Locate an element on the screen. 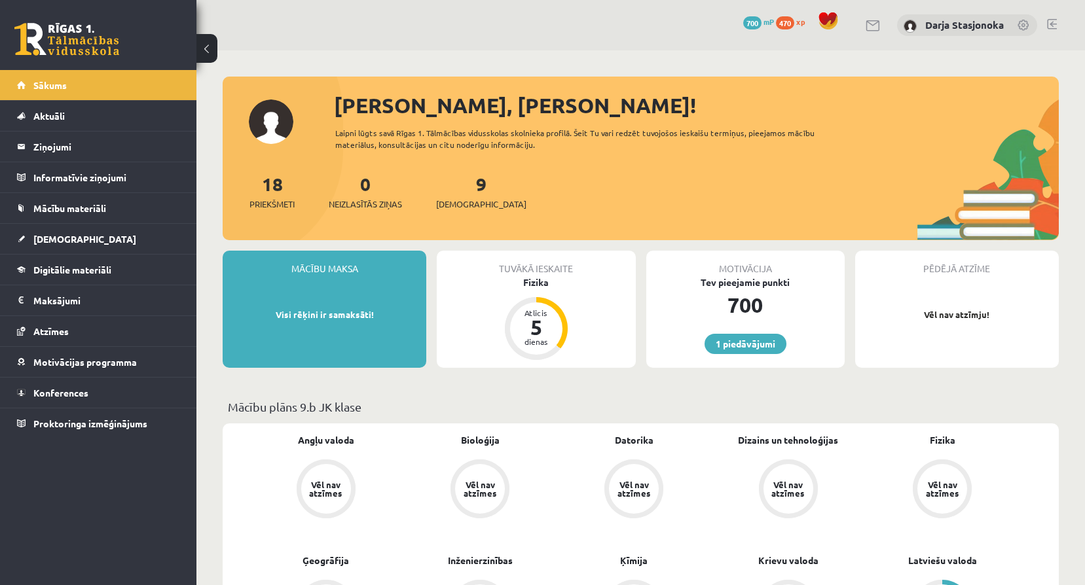 This screenshot has height=585, width=1085. span: Priekšmeti is located at coordinates (272, 204).